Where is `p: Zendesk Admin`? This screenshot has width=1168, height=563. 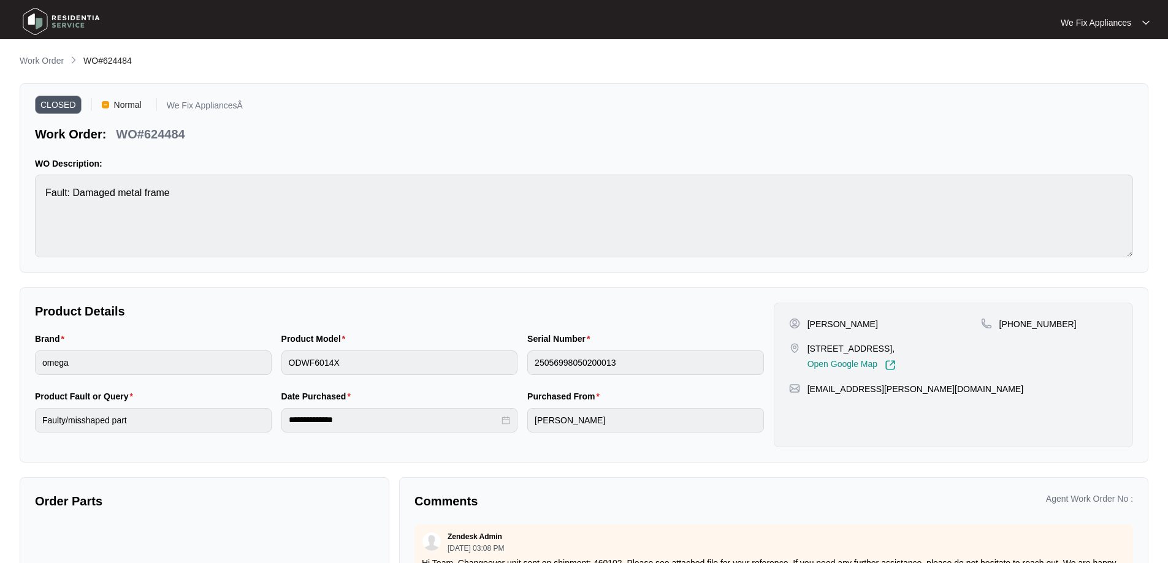 p: Zendesk Admin is located at coordinates (475, 537).